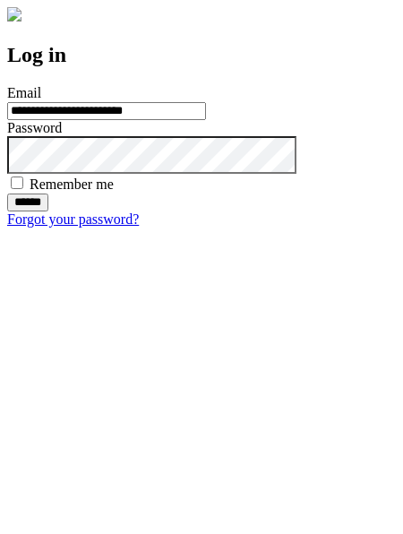 Image resolution: width=403 pixels, height=534 pixels. Describe the element at coordinates (34, 127) in the screenshot. I see `label: Password` at that location.